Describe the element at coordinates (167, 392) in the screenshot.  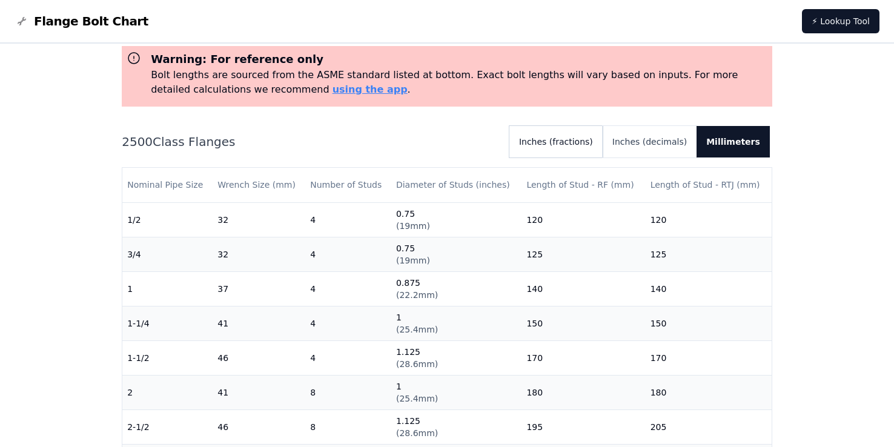
I see `td: 2` at that location.